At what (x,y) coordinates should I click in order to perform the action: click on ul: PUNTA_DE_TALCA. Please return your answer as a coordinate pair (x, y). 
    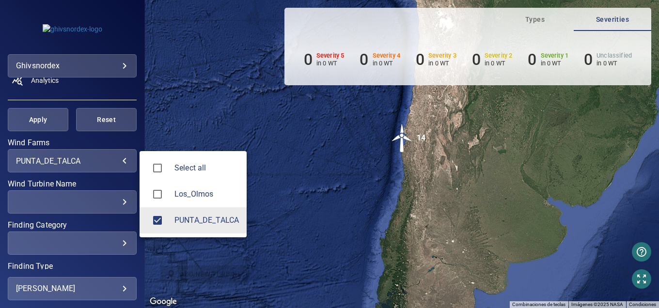
    Looking at the image, I should click on (193, 194).